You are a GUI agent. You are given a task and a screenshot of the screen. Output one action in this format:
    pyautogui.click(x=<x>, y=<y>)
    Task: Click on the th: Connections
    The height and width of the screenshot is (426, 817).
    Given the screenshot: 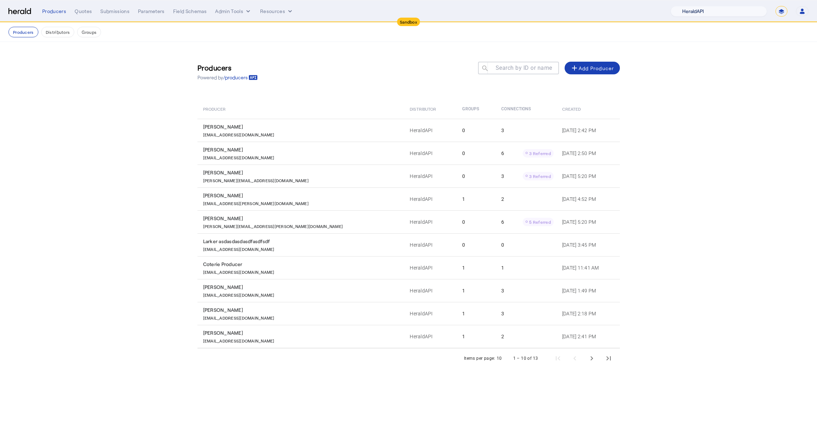 What is the action you would take?
    pyautogui.click(x=526, y=109)
    